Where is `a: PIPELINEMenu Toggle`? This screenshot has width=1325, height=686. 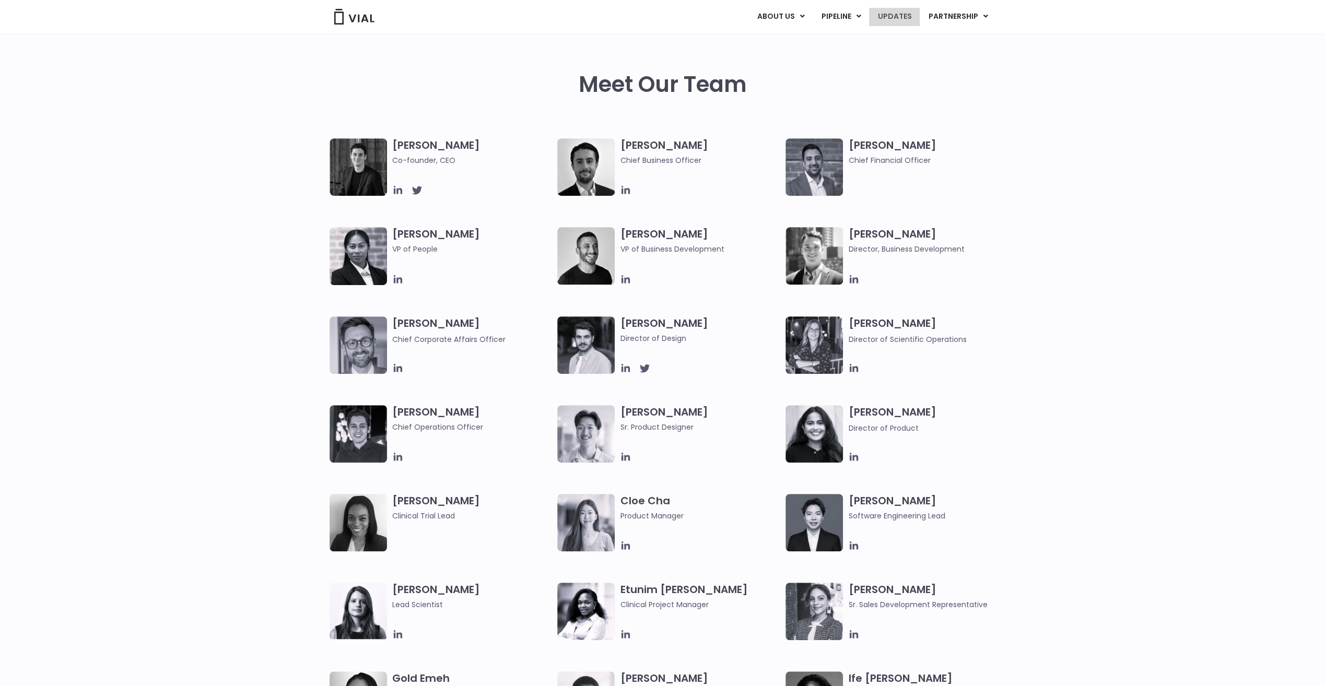 a: PIPELINEMenu Toggle is located at coordinates (840, 17).